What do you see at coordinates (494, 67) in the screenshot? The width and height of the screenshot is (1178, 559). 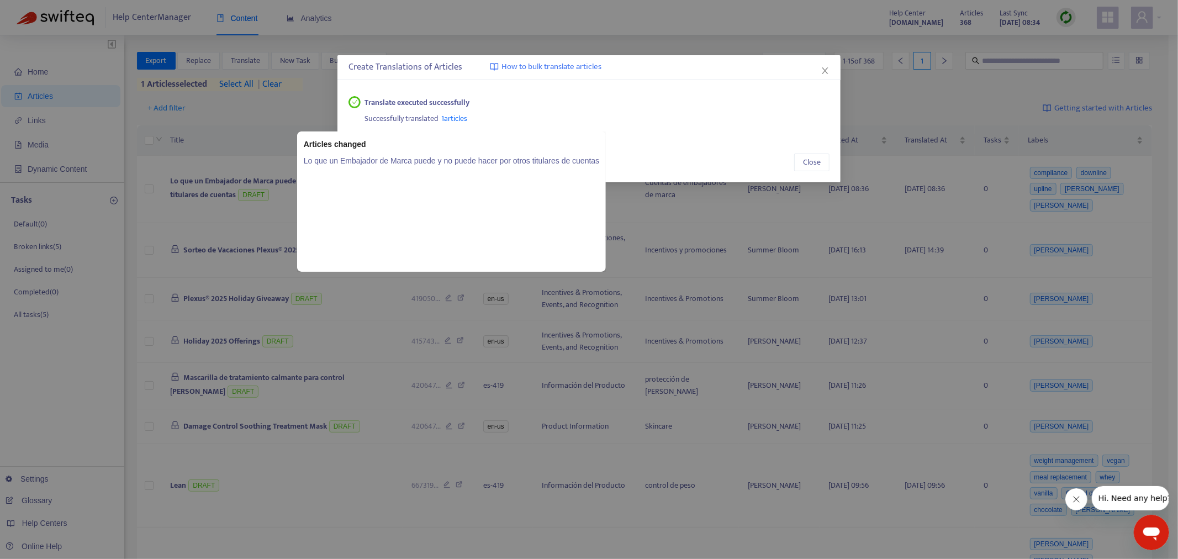 I see `img: image-link` at bounding box center [494, 67].